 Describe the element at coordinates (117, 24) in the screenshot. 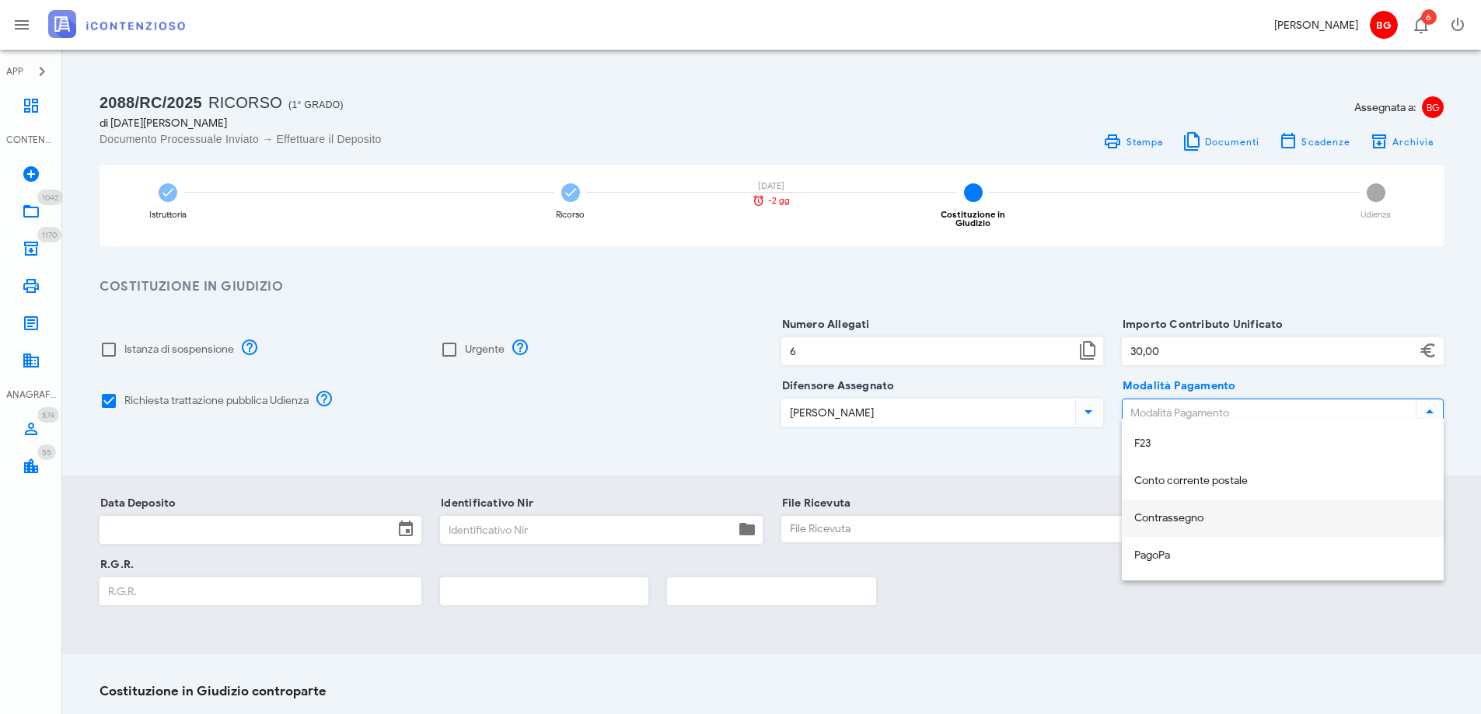

I see `img: logo-text-2x.png` at that location.